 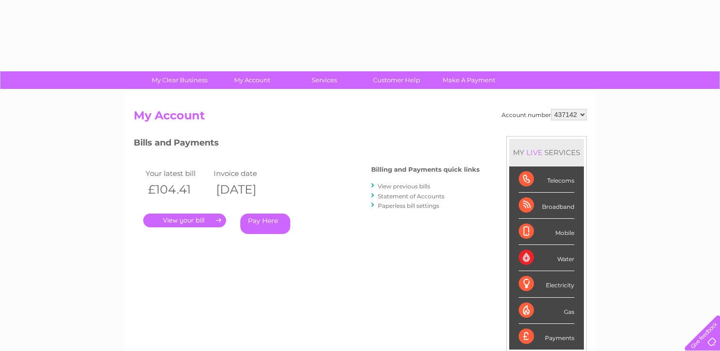 What do you see at coordinates (179, 80) in the screenshot?
I see `a: My Clear Business` at bounding box center [179, 80].